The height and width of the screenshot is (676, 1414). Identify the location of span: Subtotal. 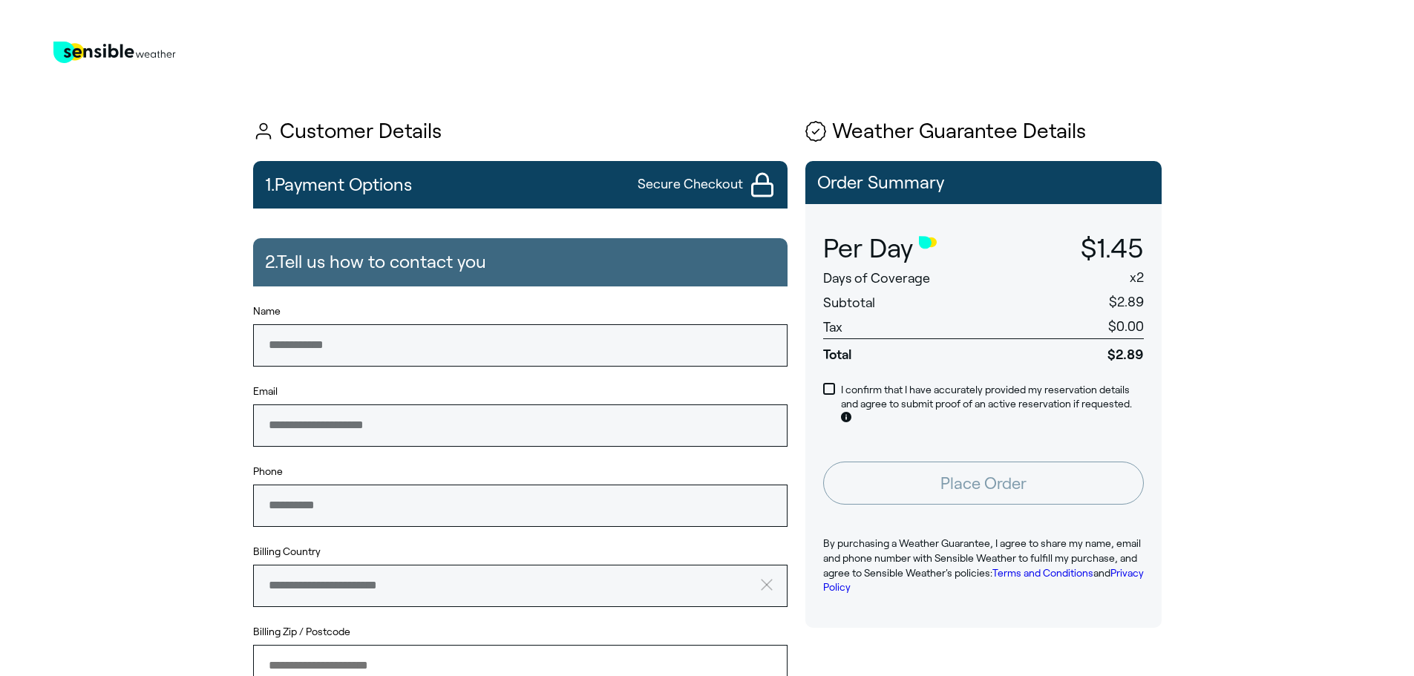
(849, 303).